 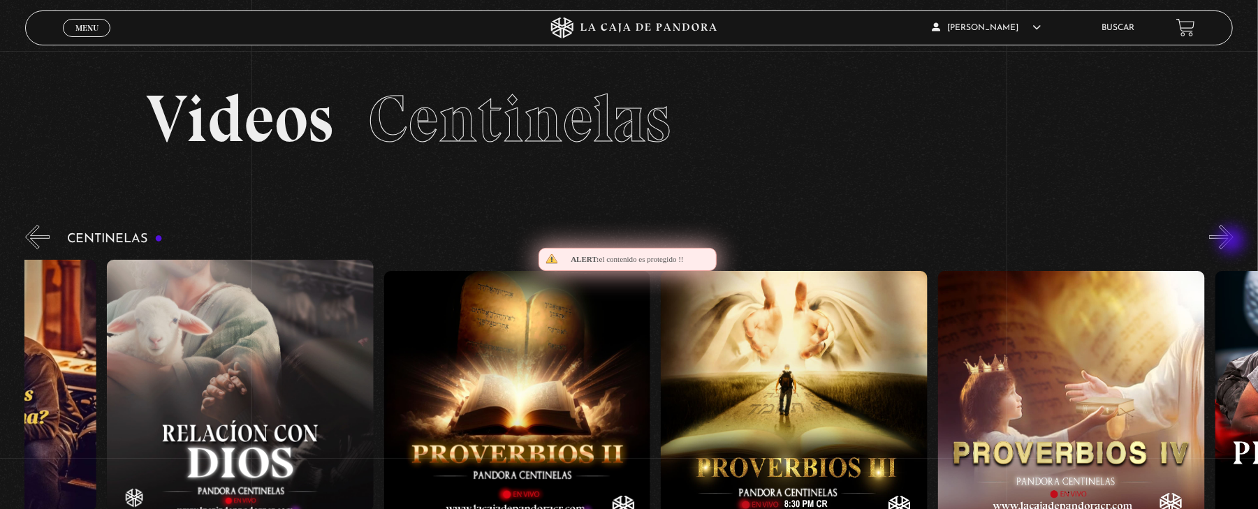 I want to click on button: Next, so click(x=1221, y=237).